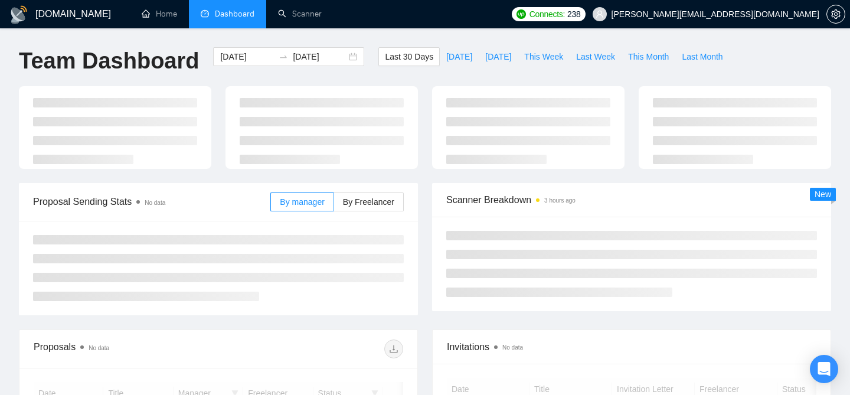 The width and height of the screenshot is (850, 395). What do you see at coordinates (283, 57) in the screenshot?
I see `span: to` at bounding box center [283, 57].